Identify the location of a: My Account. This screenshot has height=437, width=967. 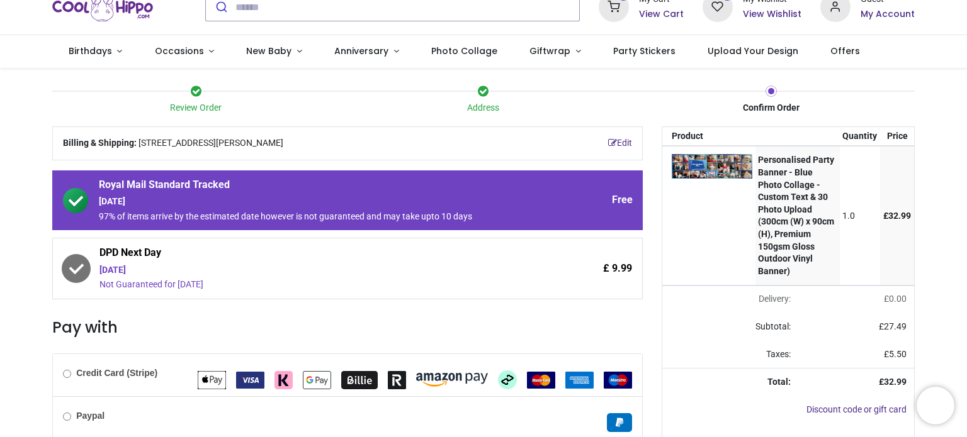
(887, 14).